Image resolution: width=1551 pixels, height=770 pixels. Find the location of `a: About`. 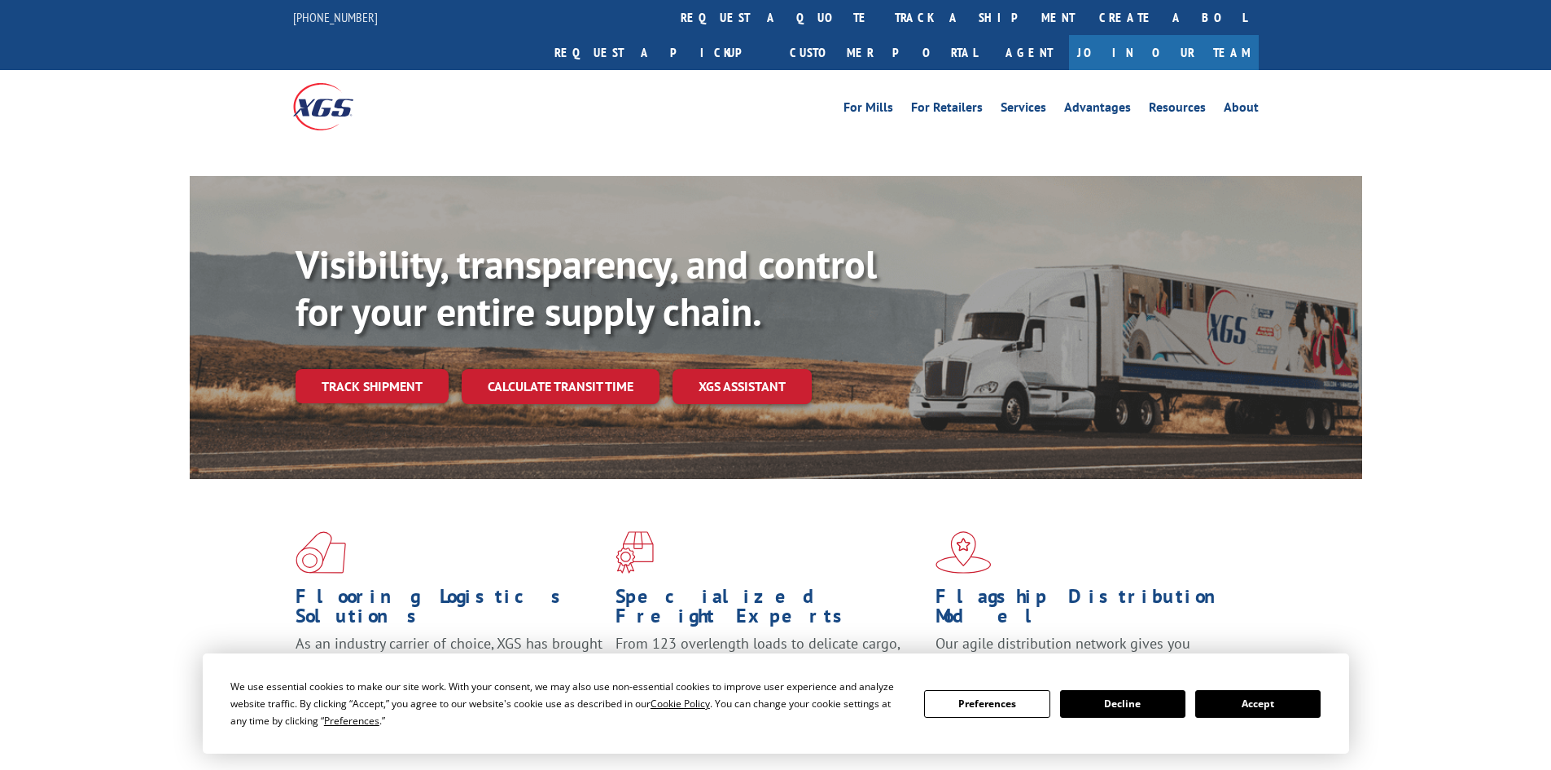

a: About is located at coordinates (1241, 110).